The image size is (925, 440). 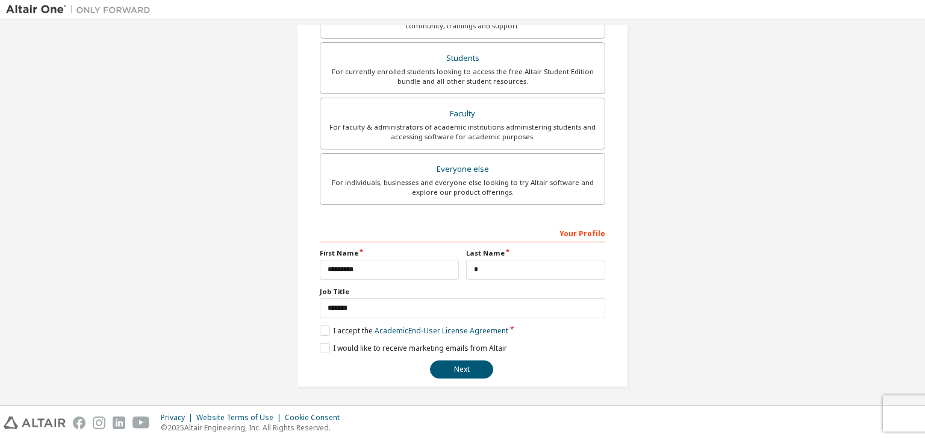 What do you see at coordinates (413, 348) in the screenshot?
I see `label: I would like to receive marketing emails from Altair` at bounding box center [413, 348].